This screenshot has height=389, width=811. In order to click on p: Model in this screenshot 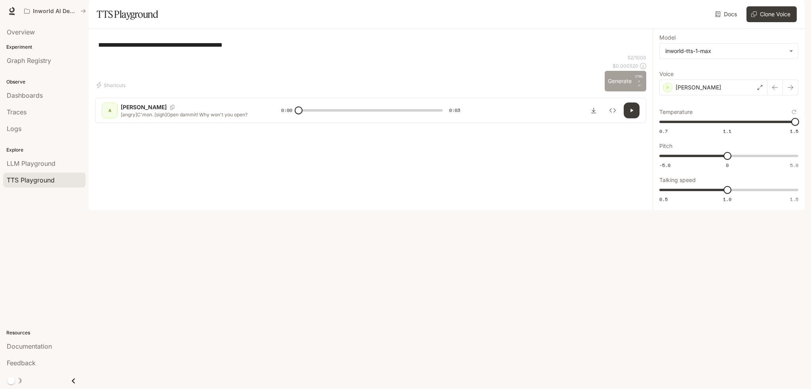, I will do `click(667, 38)`.